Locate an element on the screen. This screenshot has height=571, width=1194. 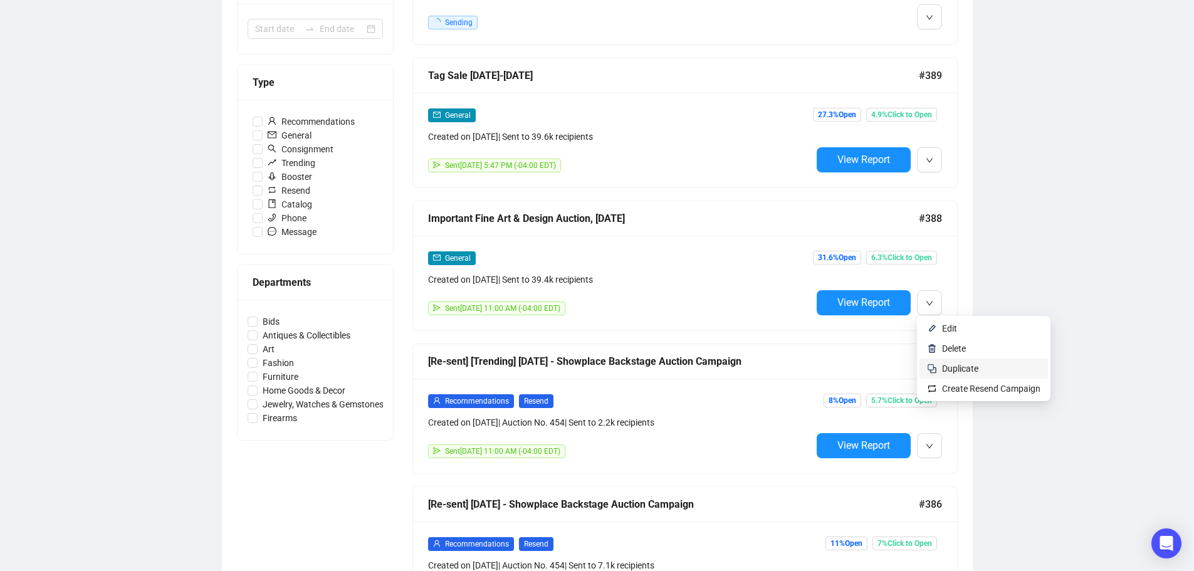
img: retweet.svg is located at coordinates (932, 389).